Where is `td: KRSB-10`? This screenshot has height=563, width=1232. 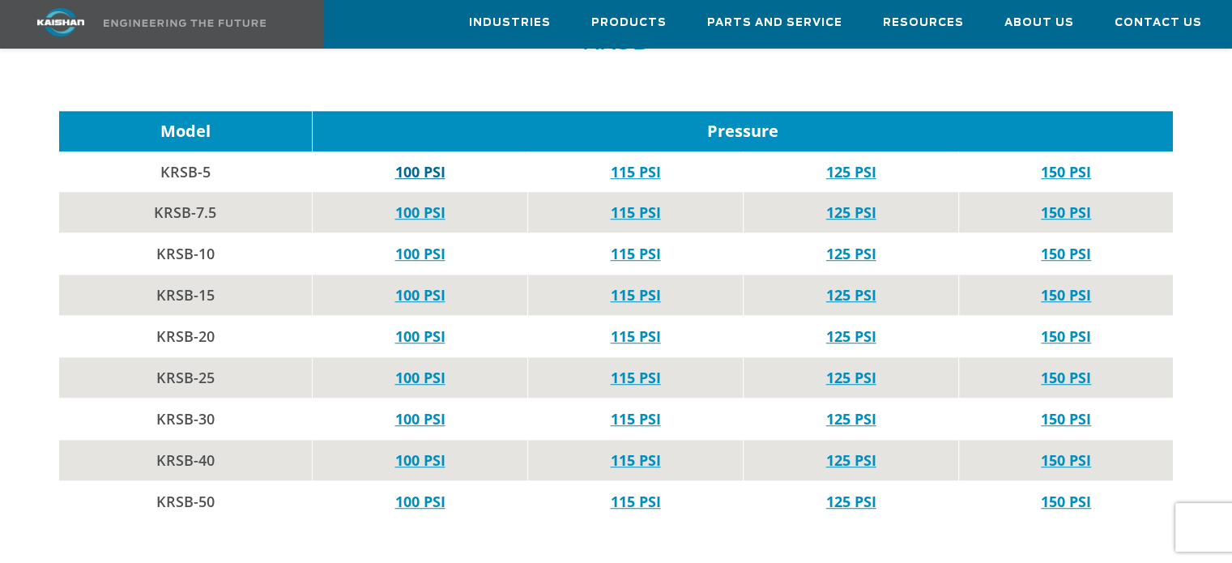 td: KRSB-10 is located at coordinates (185, 253).